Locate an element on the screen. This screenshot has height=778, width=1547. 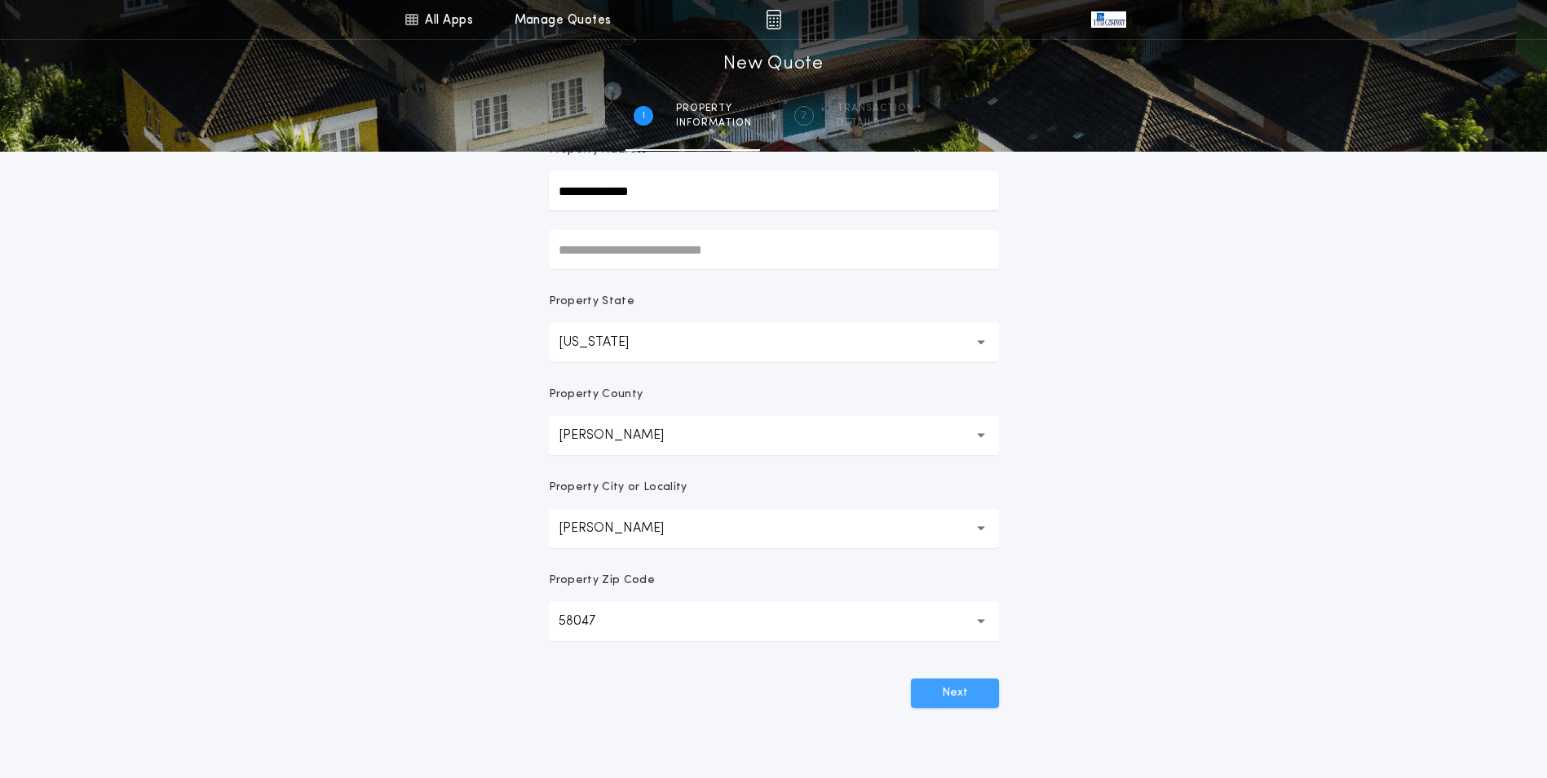
button: 58047 is located at coordinates (774, 622).